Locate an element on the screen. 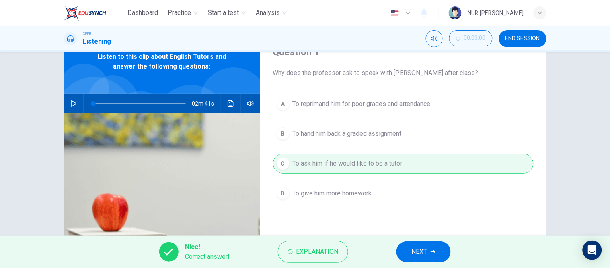  button: Dashboard is located at coordinates (143, 13).